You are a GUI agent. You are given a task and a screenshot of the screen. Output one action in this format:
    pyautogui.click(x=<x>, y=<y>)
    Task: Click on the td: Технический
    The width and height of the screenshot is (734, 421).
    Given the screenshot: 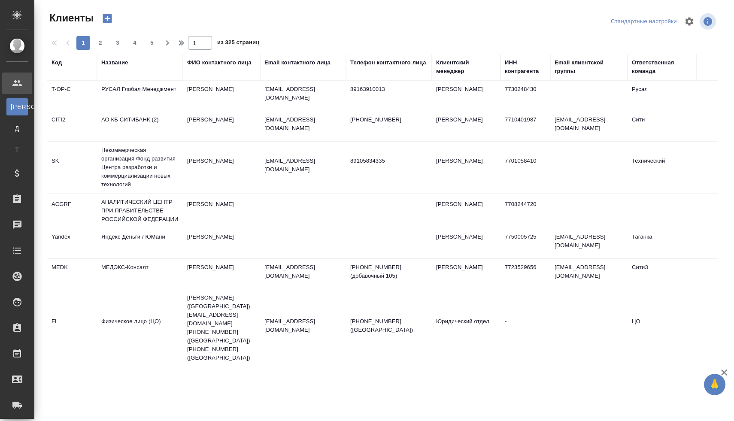 What is the action you would take?
    pyautogui.click(x=662, y=167)
    